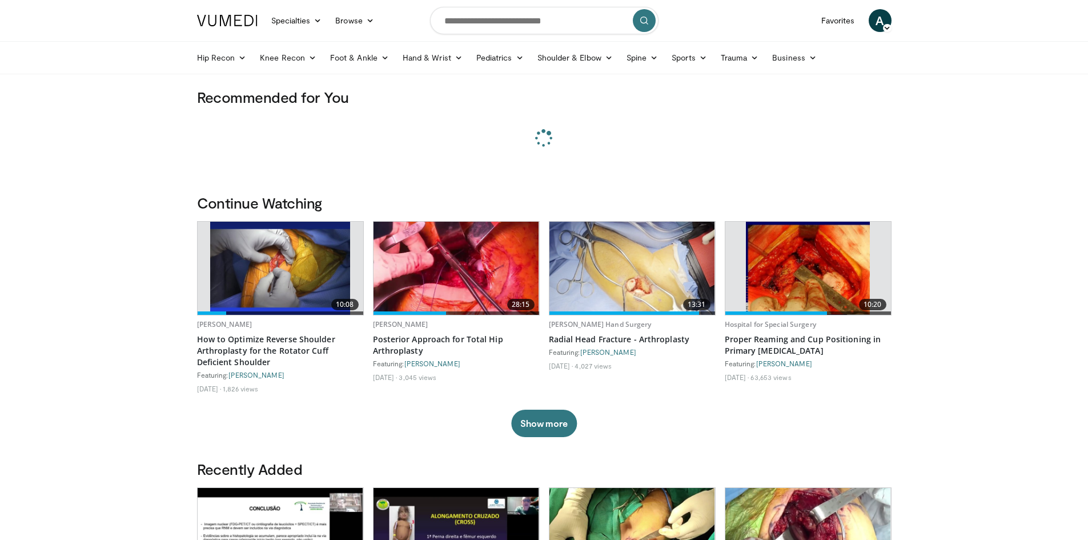 This screenshot has width=1088, height=540. I want to click on a: 28:15, so click(457, 268).